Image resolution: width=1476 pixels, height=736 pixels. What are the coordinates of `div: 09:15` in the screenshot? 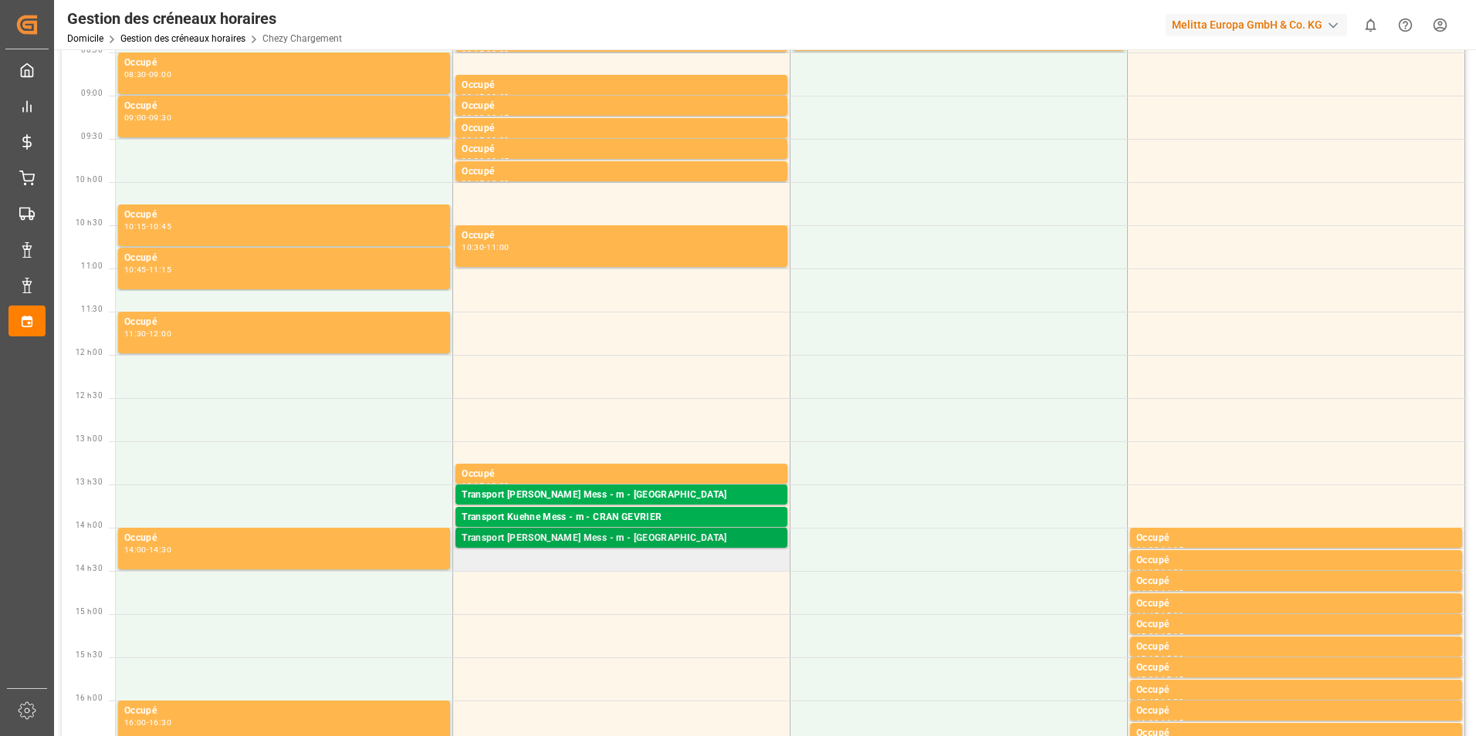 It's located at (497, 117).